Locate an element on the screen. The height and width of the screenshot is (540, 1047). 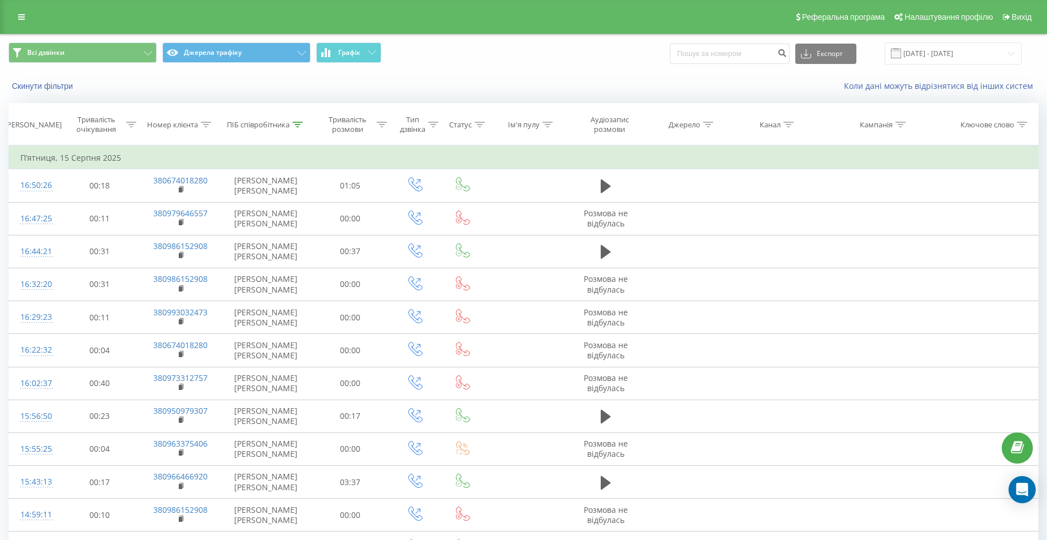
div: 15:56:50 is located at coordinates (34, 416).